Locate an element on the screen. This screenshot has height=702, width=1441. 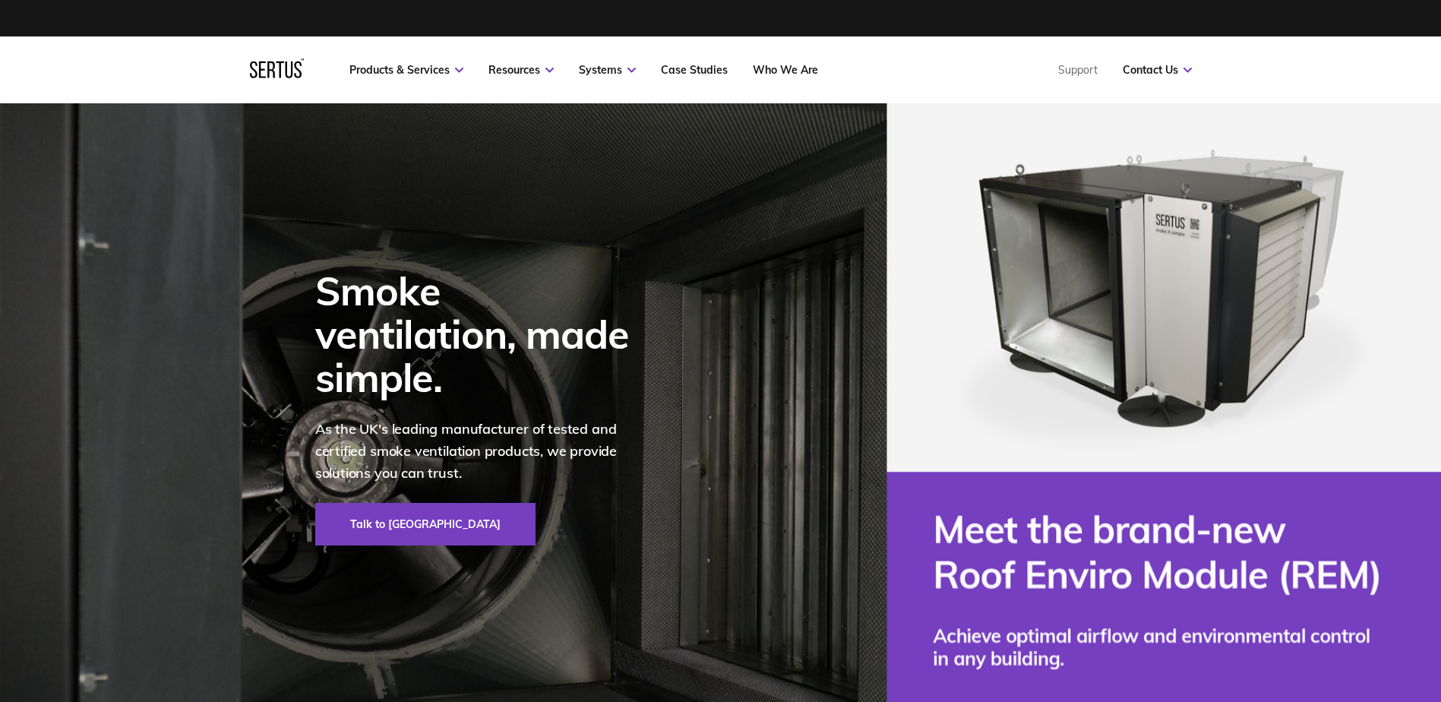
a: Support is located at coordinates (1078, 70).